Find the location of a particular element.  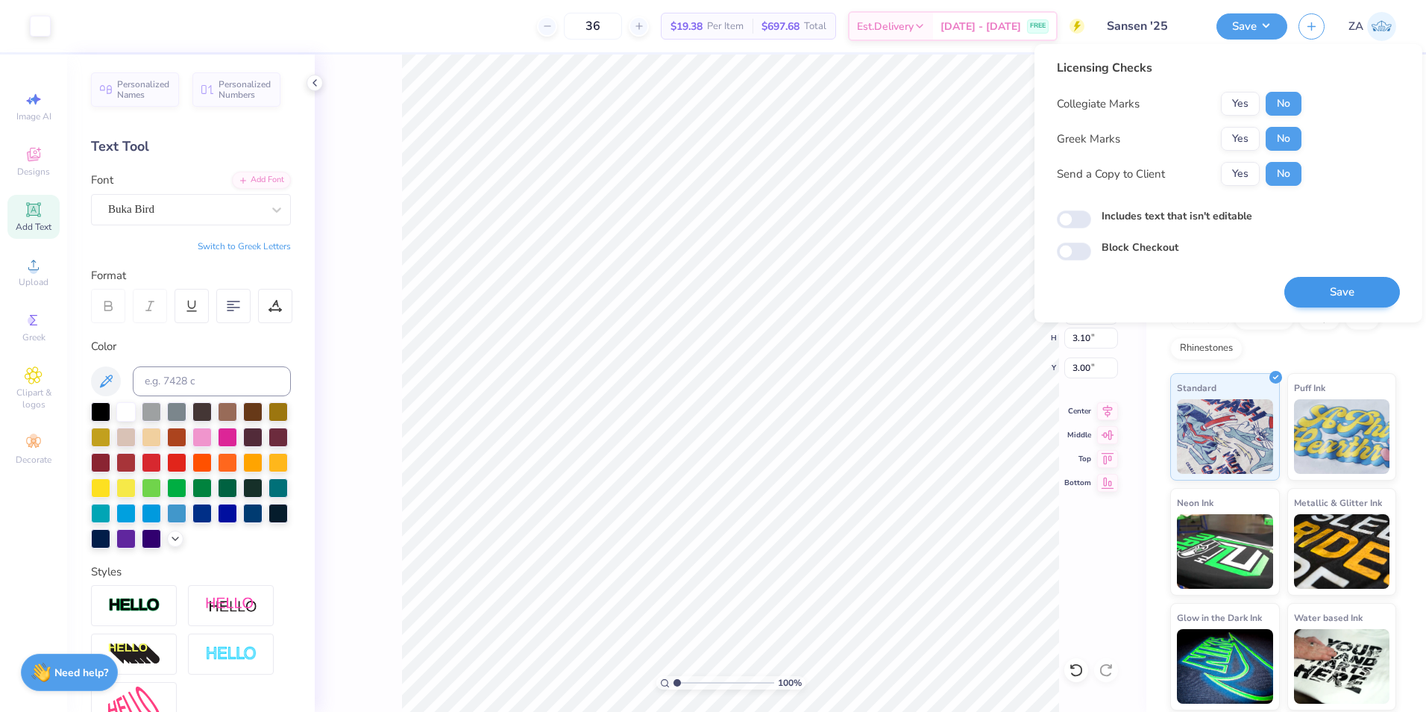

input: Untitled Design is located at coordinates (1150, 26).